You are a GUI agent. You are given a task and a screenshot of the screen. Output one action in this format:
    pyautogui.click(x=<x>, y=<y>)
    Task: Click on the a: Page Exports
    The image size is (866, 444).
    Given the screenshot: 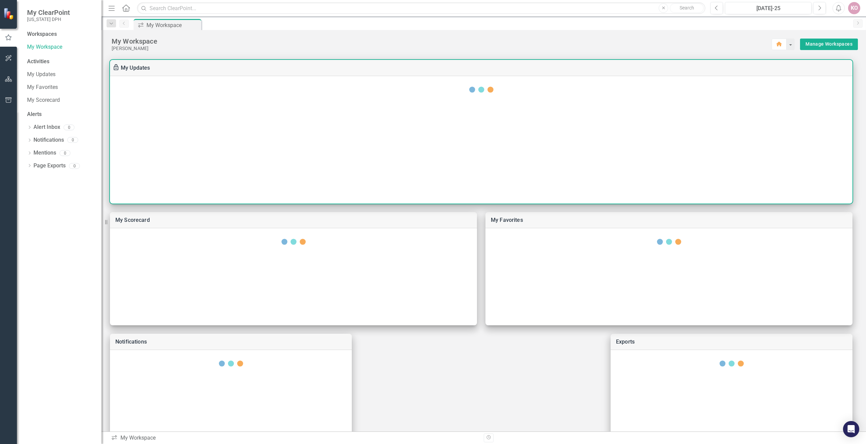 What is the action you would take?
    pyautogui.click(x=49, y=166)
    